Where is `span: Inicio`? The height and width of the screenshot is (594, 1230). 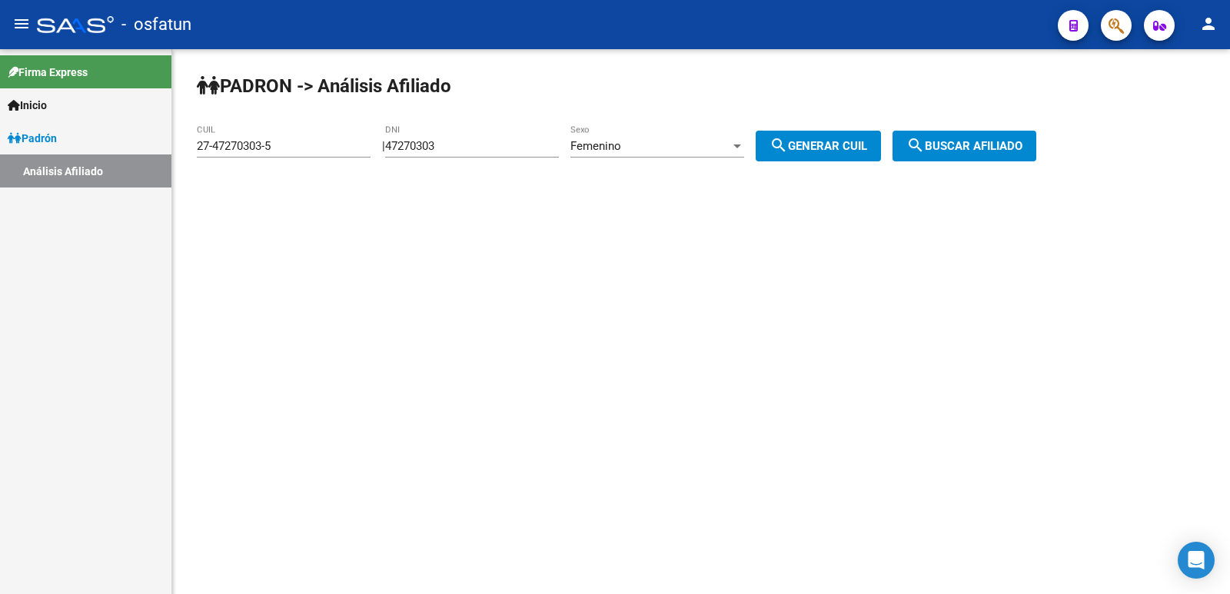 span: Inicio is located at coordinates (27, 105).